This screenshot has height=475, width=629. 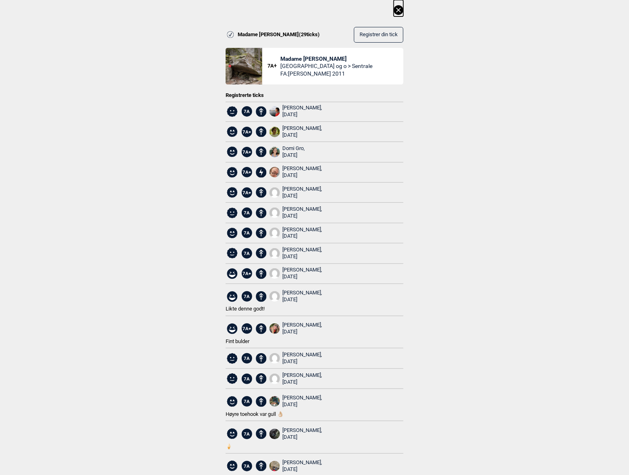 What do you see at coordinates (275, 111) in the screenshot?
I see `img: 96237517 3053624591380607 2383231920386342912 n` at bounding box center [275, 111].